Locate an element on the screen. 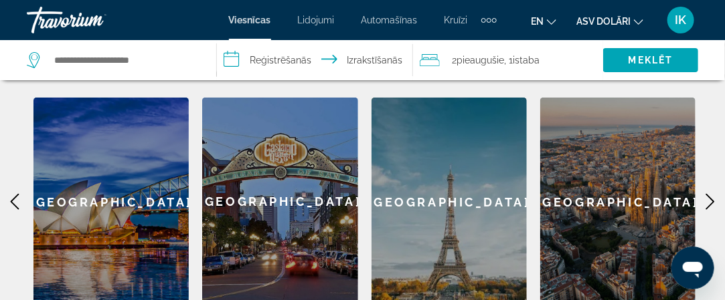  a: Kruīzi is located at coordinates (456, 20).